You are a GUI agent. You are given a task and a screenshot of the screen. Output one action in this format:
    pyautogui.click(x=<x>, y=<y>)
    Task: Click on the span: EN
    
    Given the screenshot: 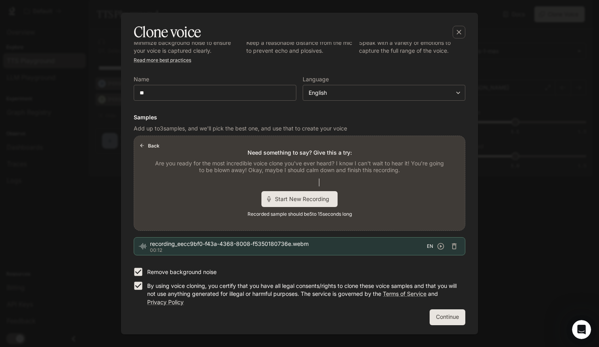 What is the action you would take?
    pyautogui.click(x=430, y=247)
    